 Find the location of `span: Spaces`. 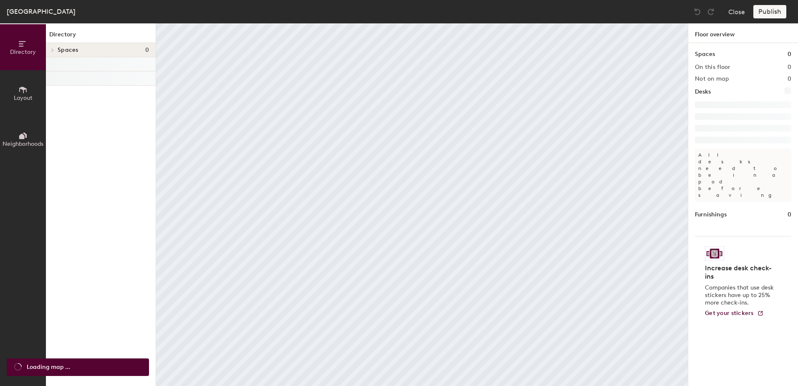

span: Spaces is located at coordinates (68, 50).